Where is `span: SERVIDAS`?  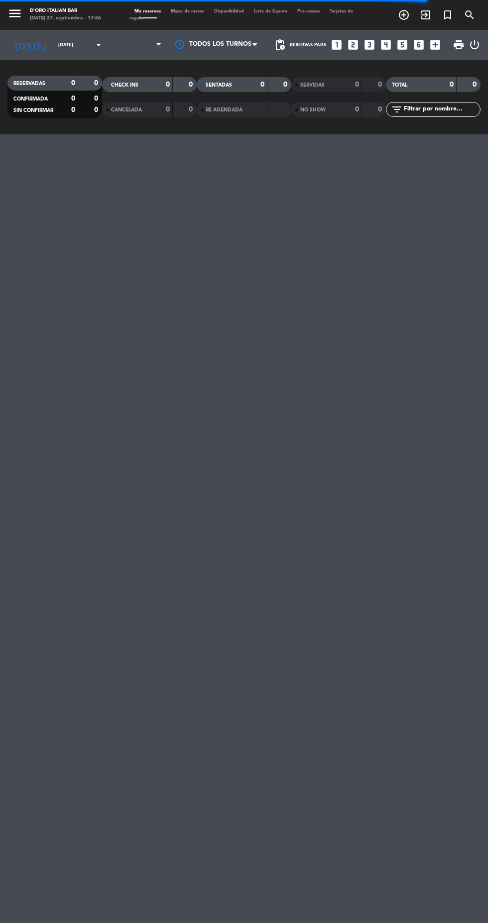
span: SERVIDAS is located at coordinates (312, 85).